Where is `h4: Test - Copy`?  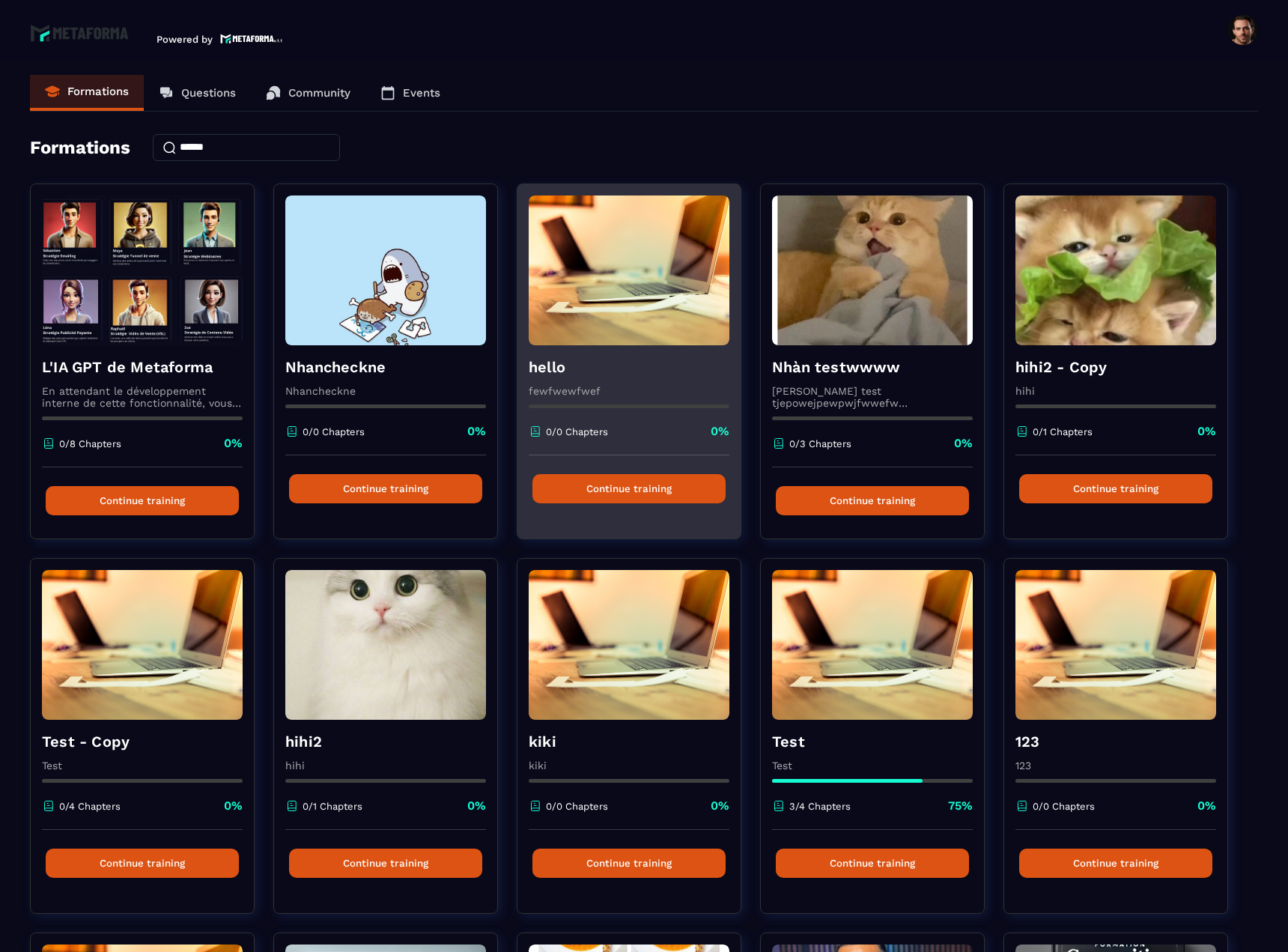 h4: Test - Copy is located at coordinates (142, 742).